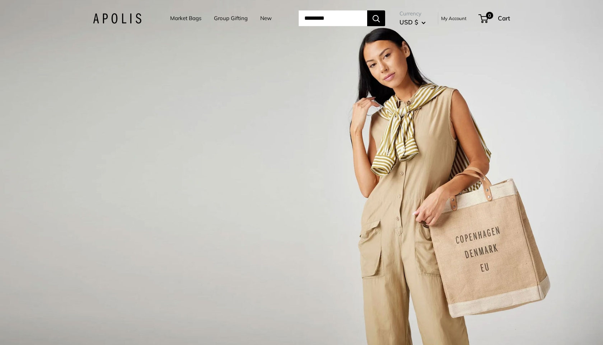  What do you see at coordinates (504, 18) in the screenshot?
I see `span: Cart` at bounding box center [504, 18].